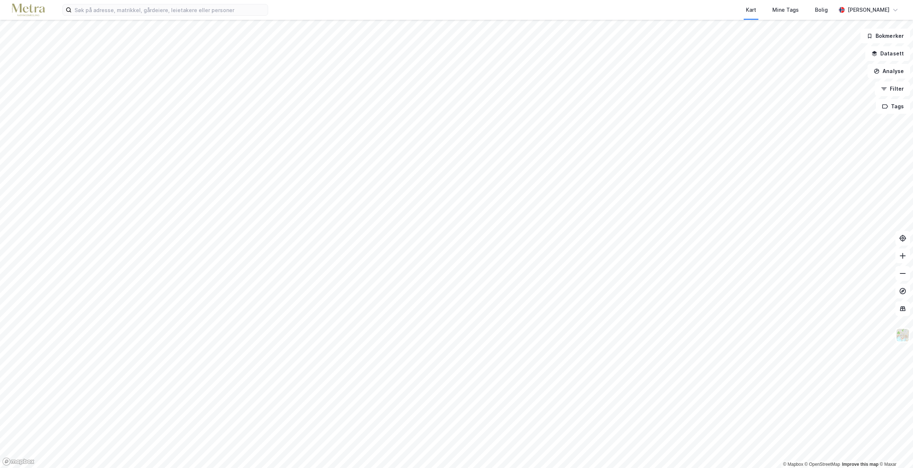 Image resolution: width=913 pixels, height=468 pixels. I want to click on button: Bokmerker, so click(885, 36).